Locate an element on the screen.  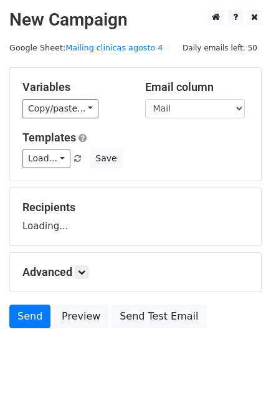
a: Send Test Email is located at coordinates (159, 317).